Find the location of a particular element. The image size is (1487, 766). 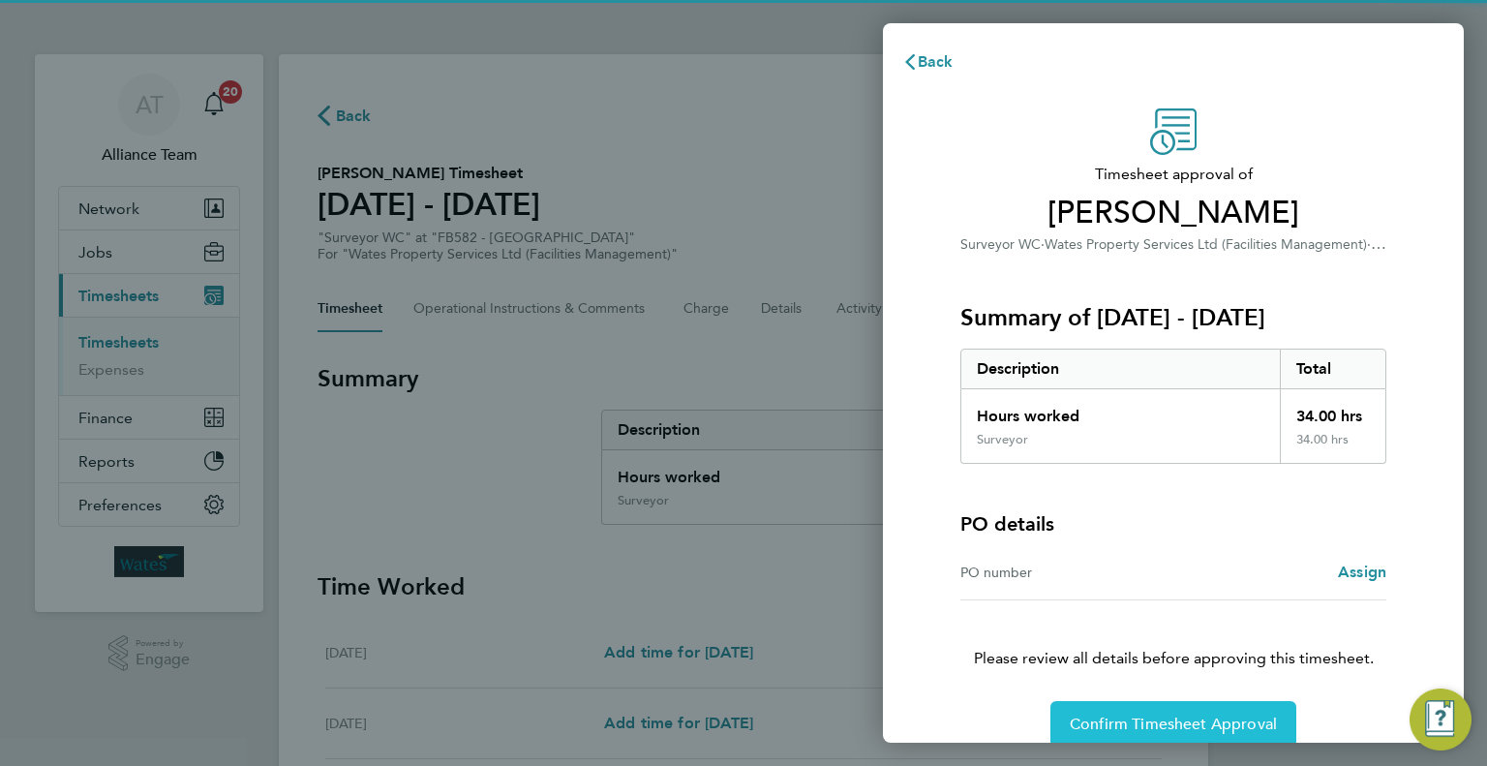

span: Wates Property Services Ltd (Facilities Management) is located at coordinates (1205, 244).